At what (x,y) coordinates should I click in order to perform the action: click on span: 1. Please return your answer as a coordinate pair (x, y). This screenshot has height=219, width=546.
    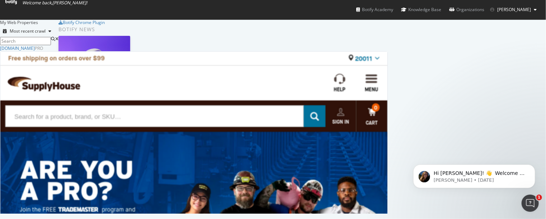
    Looking at the image, I should click on (539, 198).